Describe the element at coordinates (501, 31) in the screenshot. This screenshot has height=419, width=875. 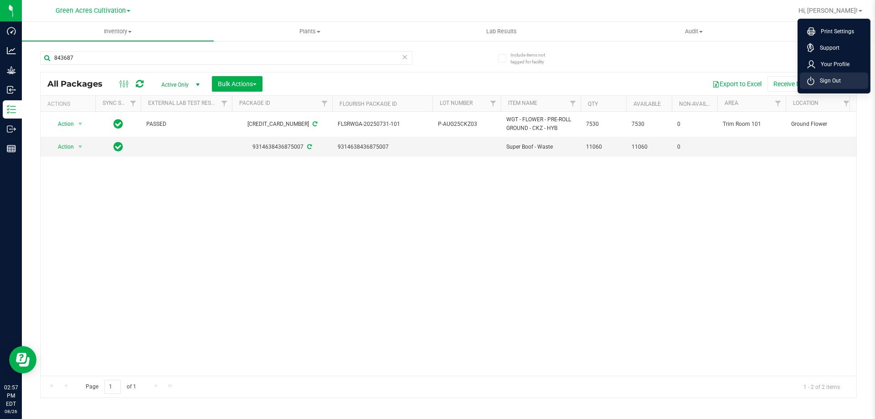
I see `a: Lab Results` at that location.